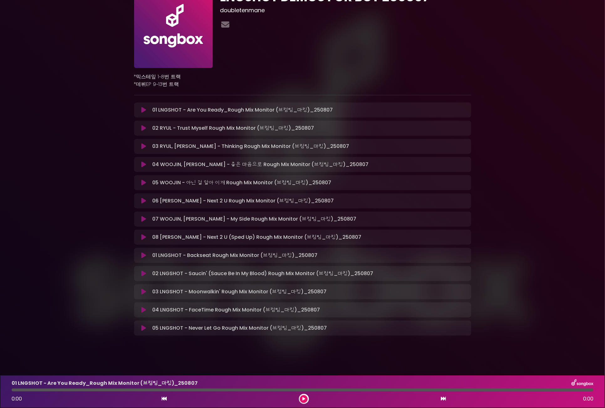  Describe the element at coordinates (345, 10) in the screenshot. I see `h3: doubletenmane` at that location.